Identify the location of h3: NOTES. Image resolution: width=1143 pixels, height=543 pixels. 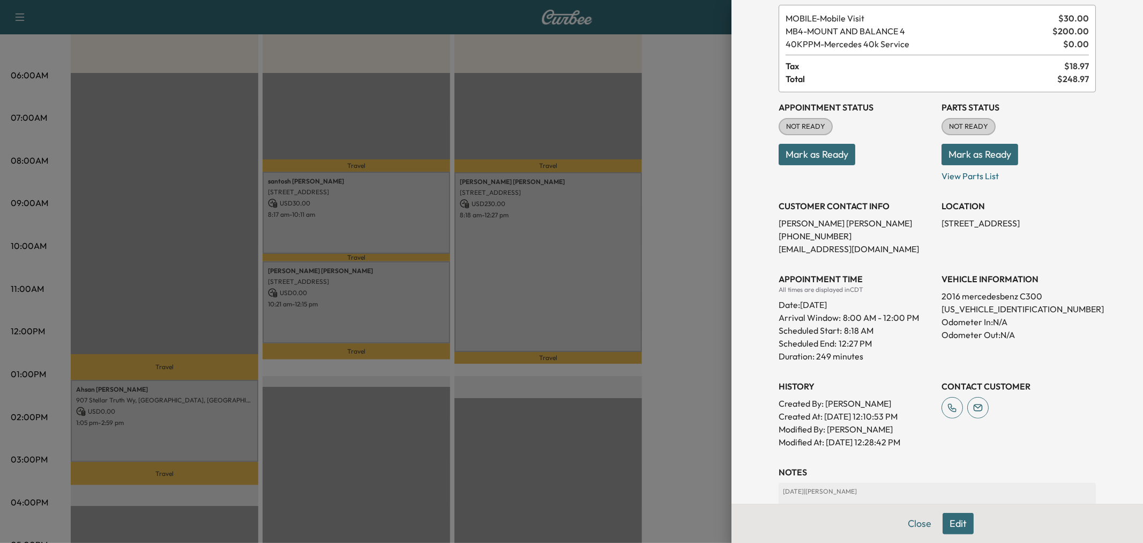
(938, 472).